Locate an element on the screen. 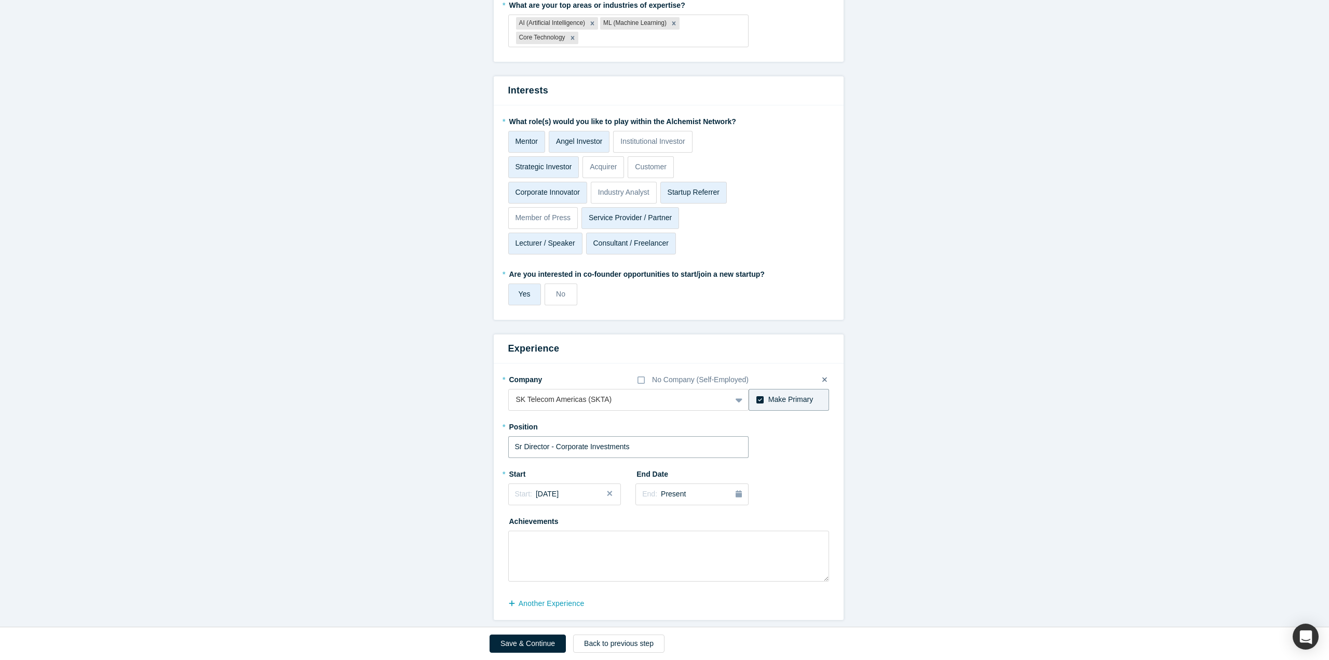  button: Save & Continue is located at coordinates (527, 643).